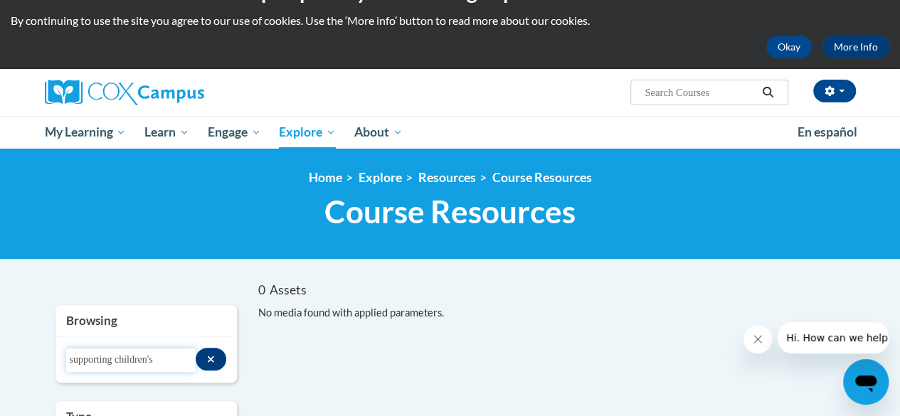 The height and width of the screenshot is (416, 900). What do you see at coordinates (307, 132) in the screenshot?
I see `span: Explore` at bounding box center [307, 132].